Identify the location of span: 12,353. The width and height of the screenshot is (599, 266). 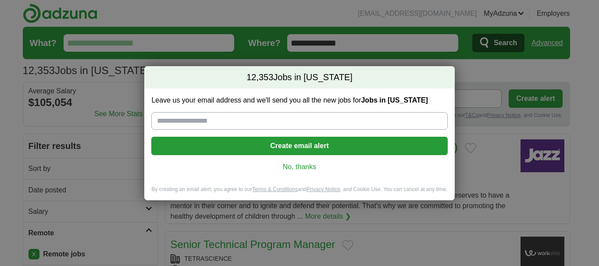
(260, 78).